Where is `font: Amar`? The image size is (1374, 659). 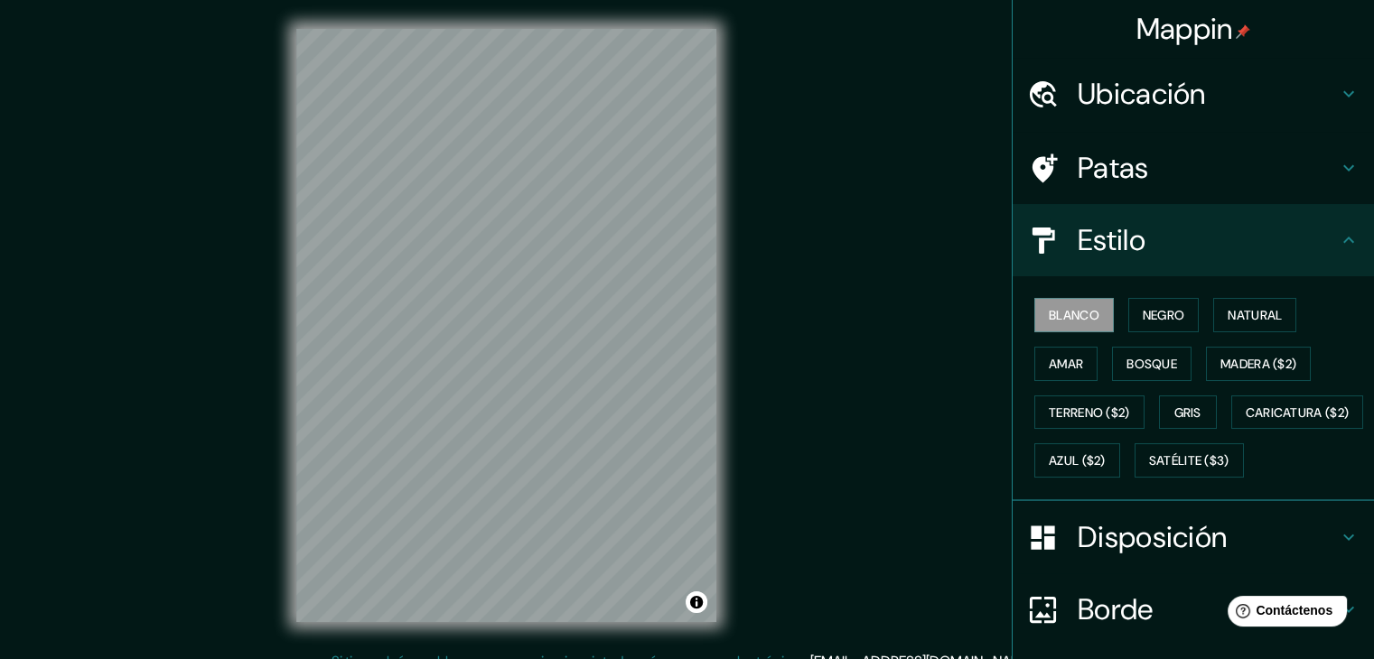 font: Amar is located at coordinates (1066, 364).